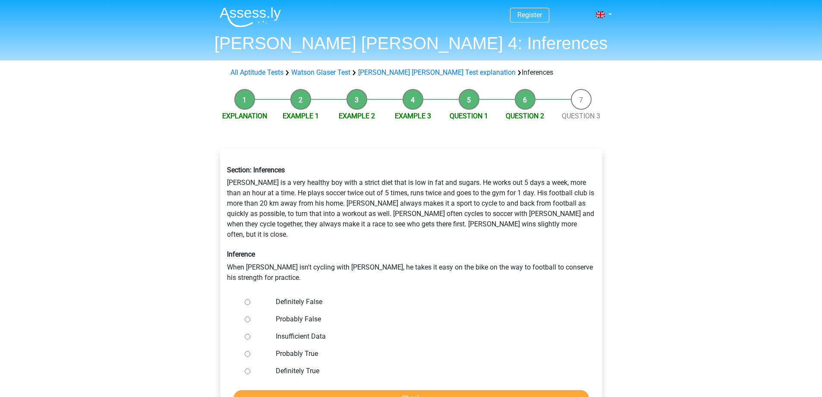  What do you see at coordinates (321, 72) in the screenshot?
I see `a: Watson Glaser Test` at bounding box center [321, 72].